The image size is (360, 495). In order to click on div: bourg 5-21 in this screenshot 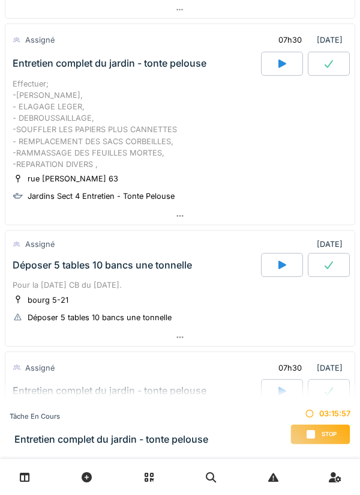, I will do `click(48, 300)`.